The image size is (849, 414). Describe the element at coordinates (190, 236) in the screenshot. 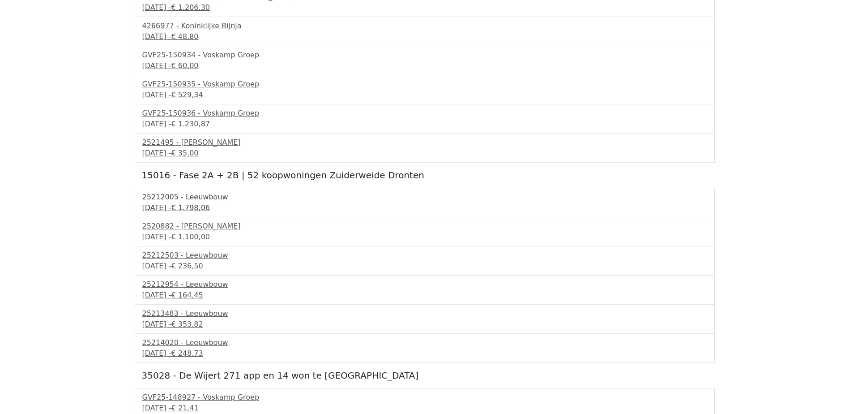

I see `span: € 1.100,00` at that location.